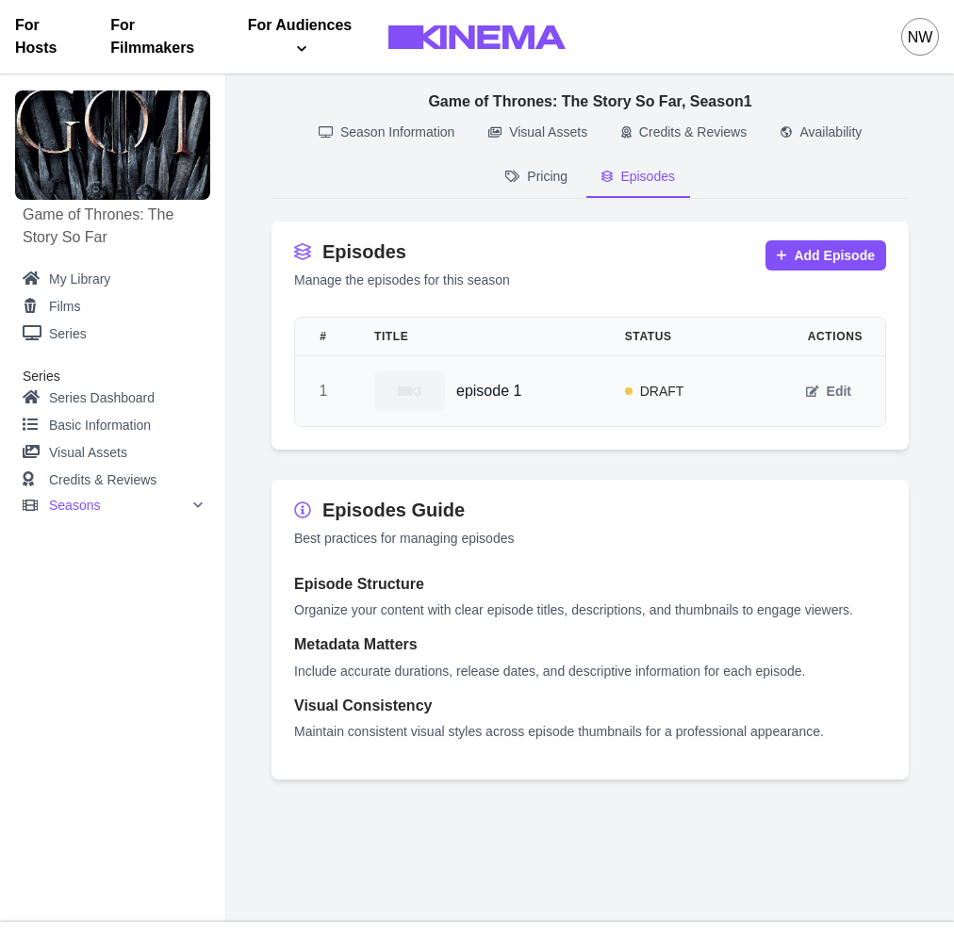 This screenshot has width=954, height=935. What do you see at coordinates (323, 391) in the screenshot?
I see `td: 1` at bounding box center [323, 391].